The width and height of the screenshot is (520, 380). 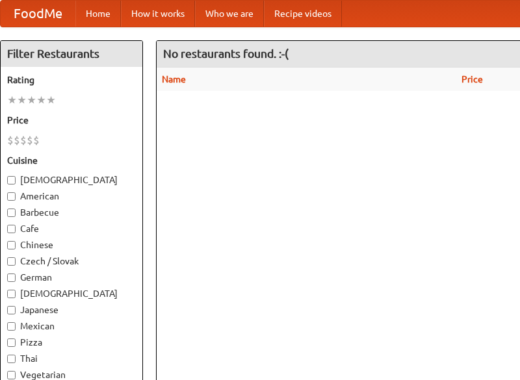 I want to click on a: Home, so click(x=98, y=14).